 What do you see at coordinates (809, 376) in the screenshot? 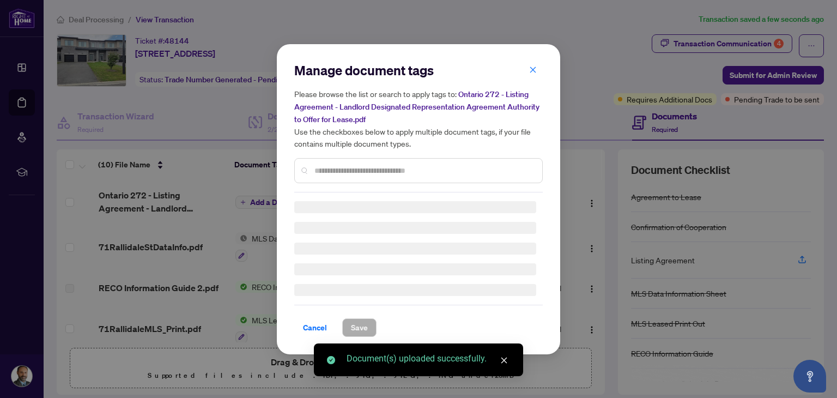
I see `button: Open asap` at bounding box center [809, 376].